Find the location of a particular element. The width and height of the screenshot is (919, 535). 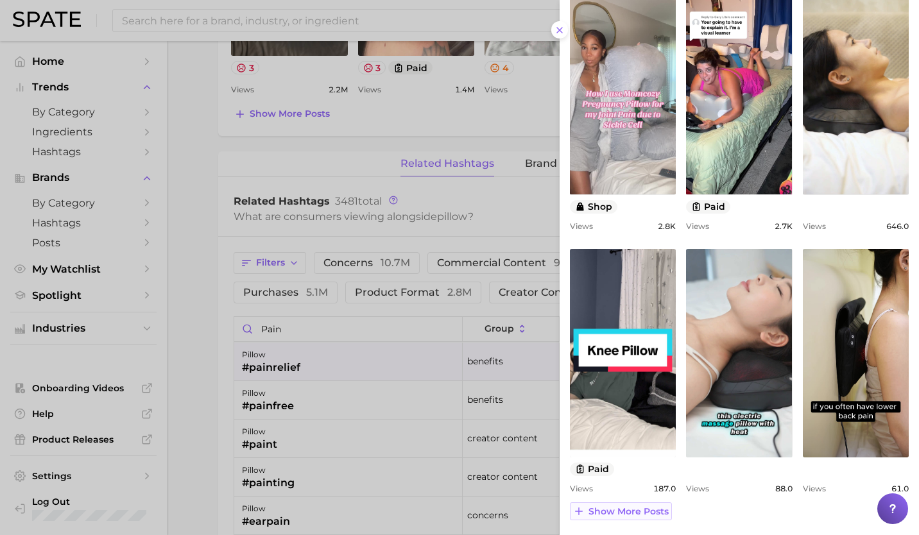

span: 2.8k is located at coordinates (667, 226).